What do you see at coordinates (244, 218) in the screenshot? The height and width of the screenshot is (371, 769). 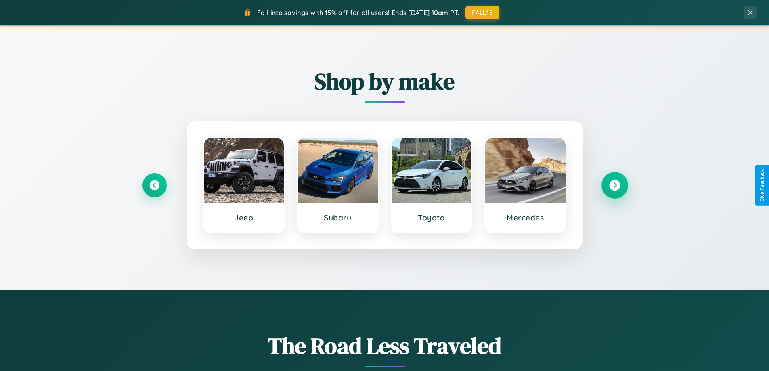 I see `h3: Jeep` at bounding box center [244, 218].